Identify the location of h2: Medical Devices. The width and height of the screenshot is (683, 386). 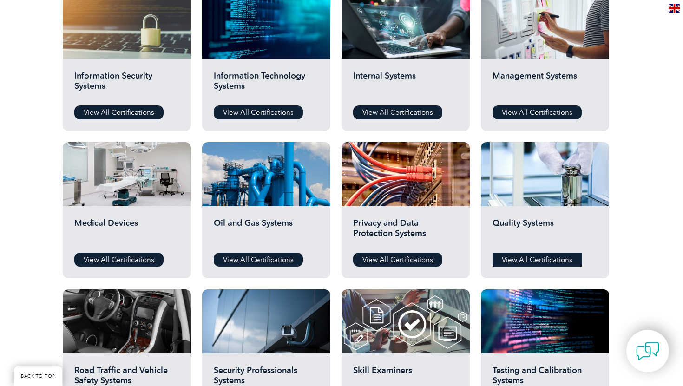
(127, 232).